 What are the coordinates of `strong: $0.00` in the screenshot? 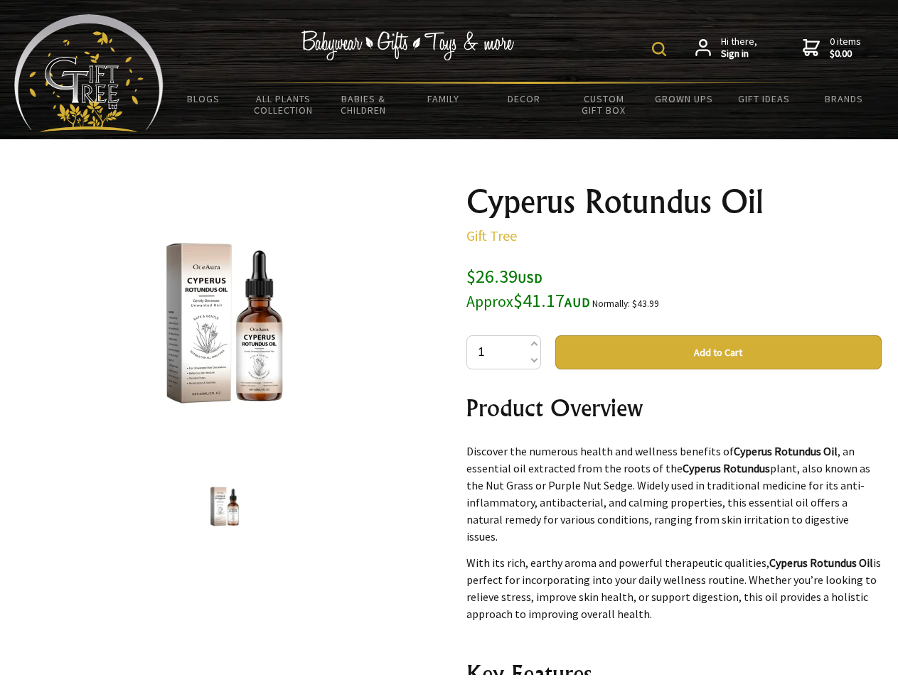 It's located at (845, 54).